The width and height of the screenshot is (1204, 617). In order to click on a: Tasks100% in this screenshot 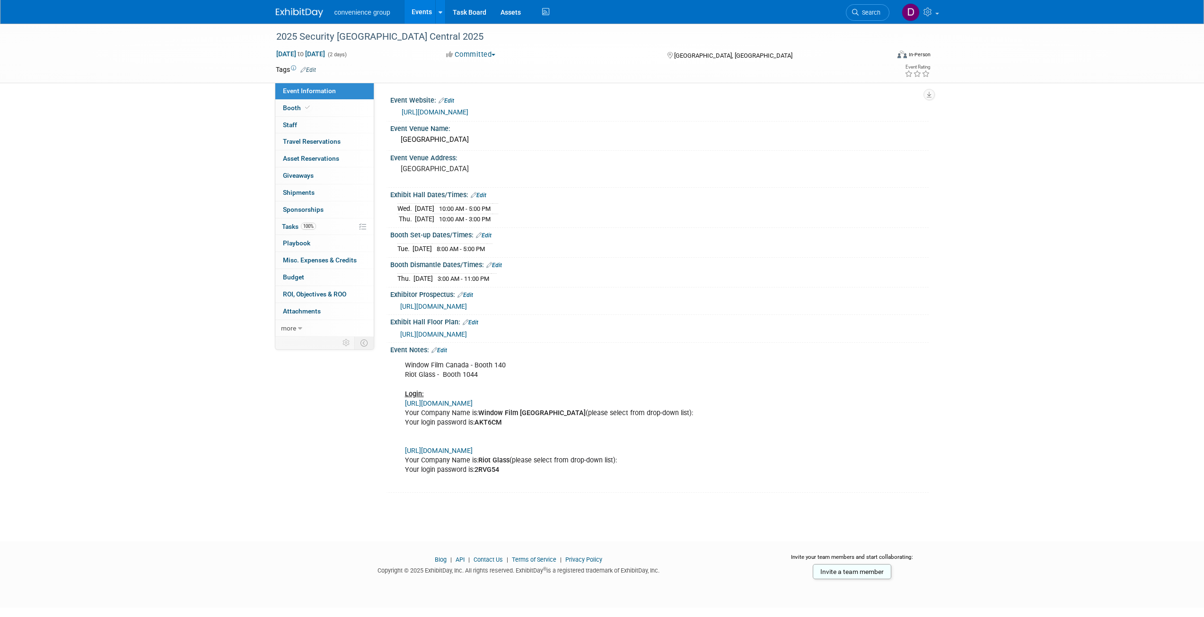, I will do `click(325, 227)`.